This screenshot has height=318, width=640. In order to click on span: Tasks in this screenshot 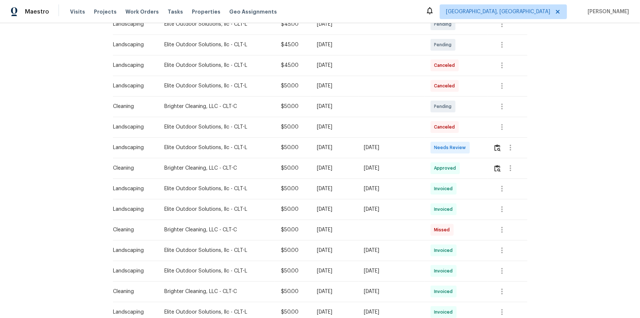, I will do `click(175, 12)`.